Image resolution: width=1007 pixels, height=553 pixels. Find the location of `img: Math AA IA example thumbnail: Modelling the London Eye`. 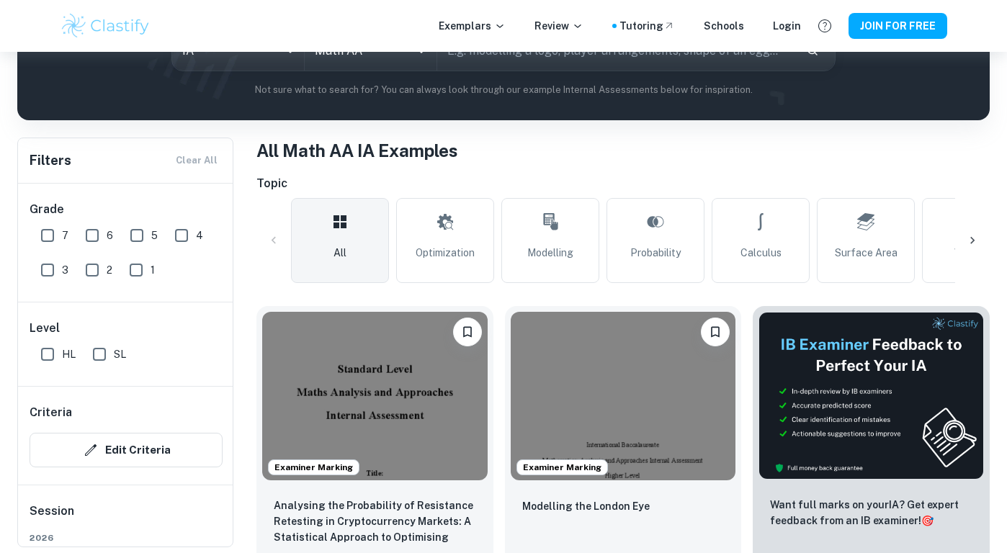

img: Math AA IA example thumbnail: Modelling the London Eye is located at coordinates (623, 396).